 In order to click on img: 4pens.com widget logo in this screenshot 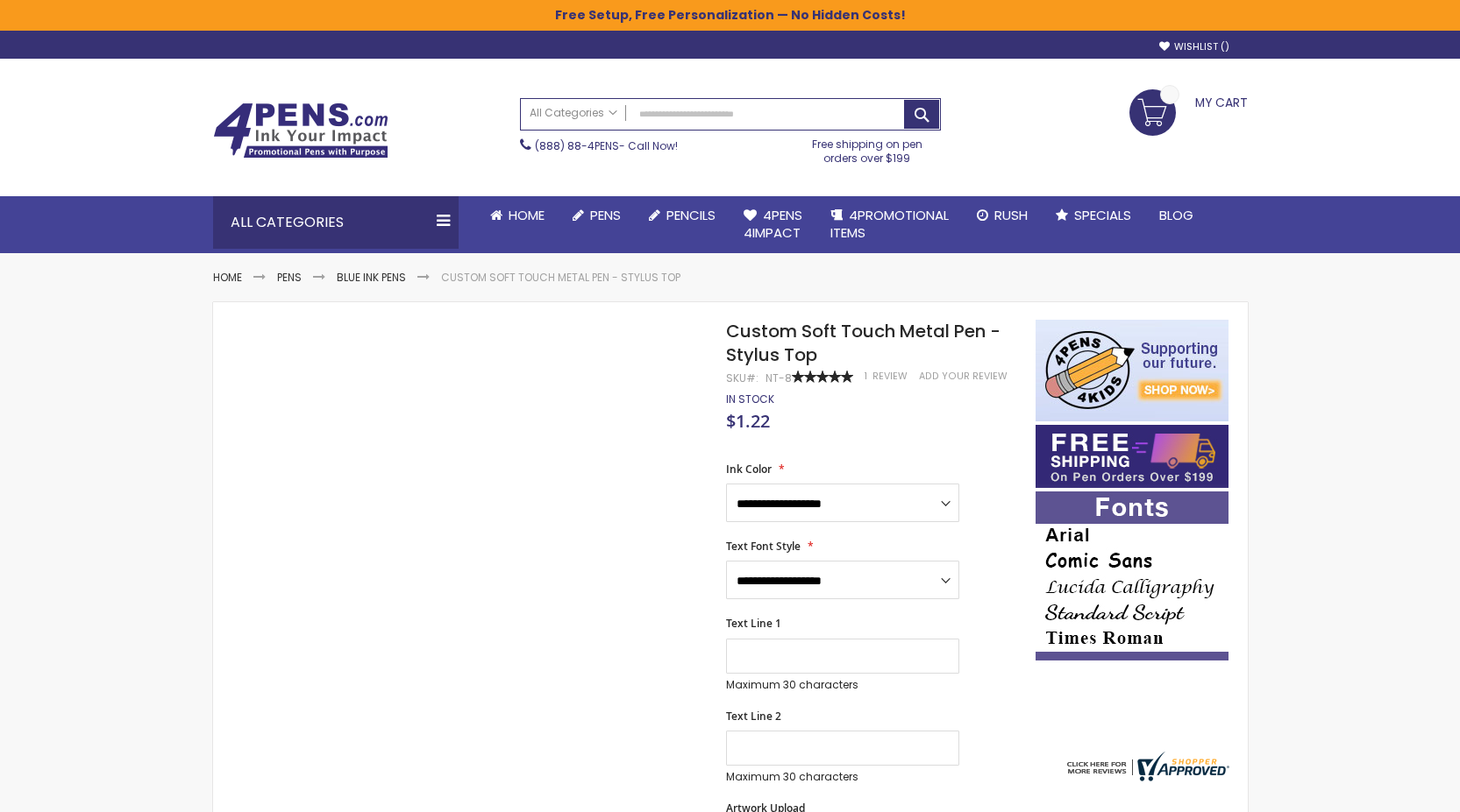, I will do `click(1146, 767)`.